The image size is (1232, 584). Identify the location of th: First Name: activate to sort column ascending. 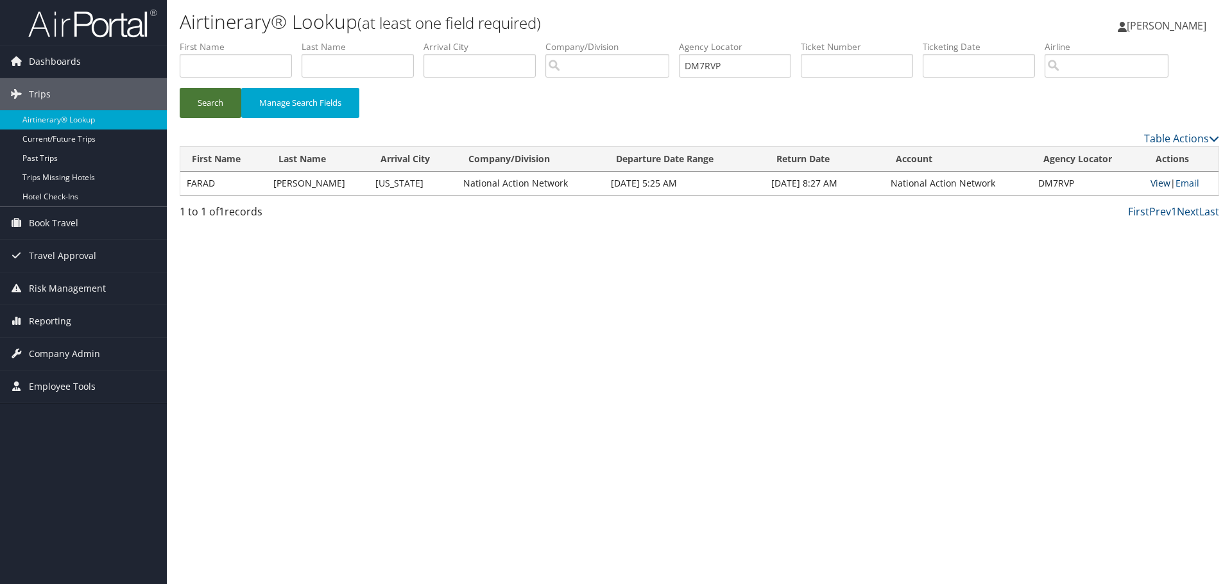
(223, 159).